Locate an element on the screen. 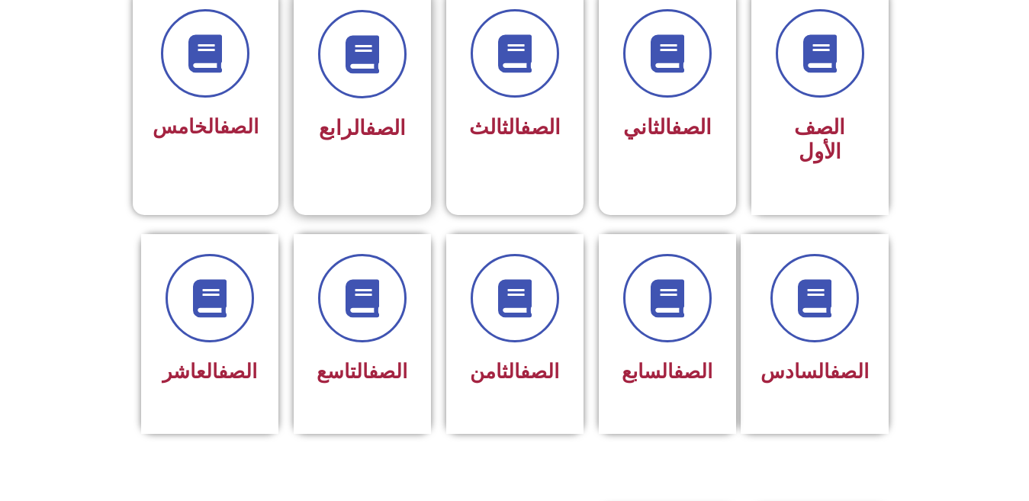  span: السابع is located at coordinates (667, 371).